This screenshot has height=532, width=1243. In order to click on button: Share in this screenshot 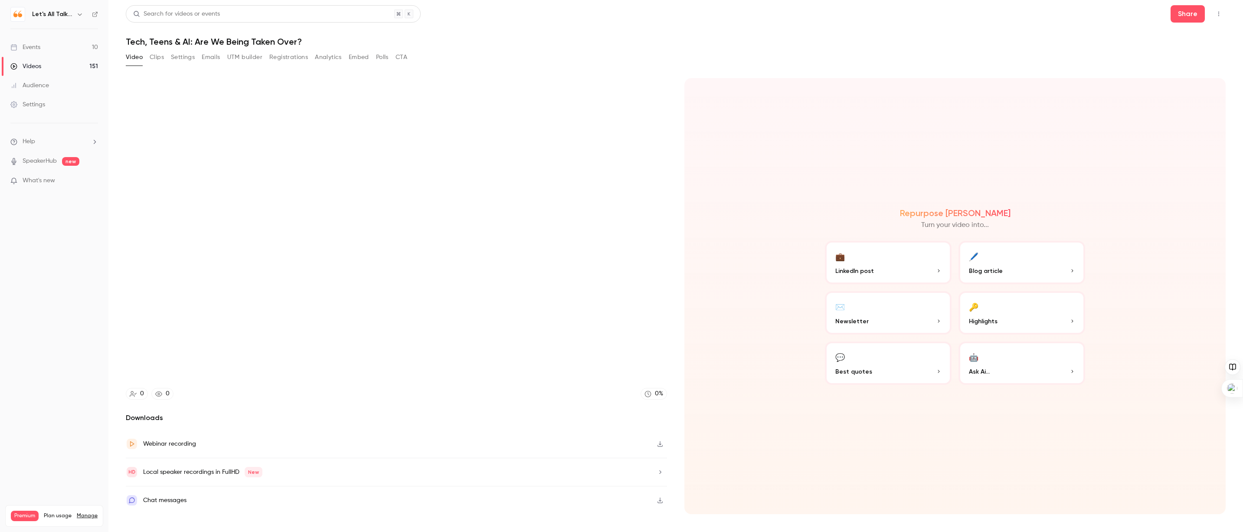, I will do `click(1187, 14)`.